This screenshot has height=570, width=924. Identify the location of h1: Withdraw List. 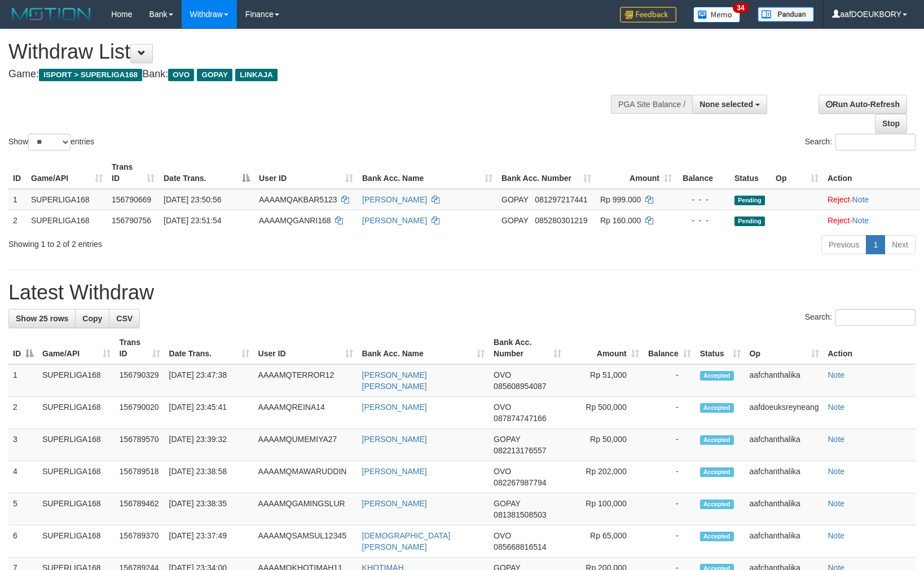
(306, 52).